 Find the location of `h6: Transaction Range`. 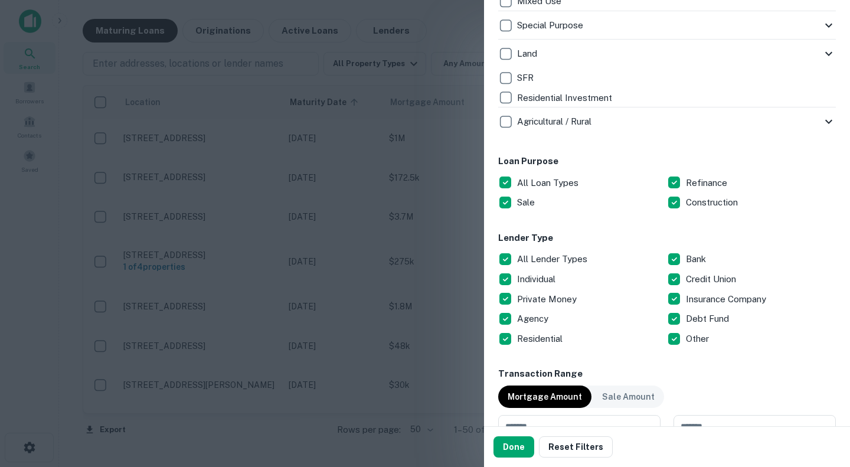

h6: Transaction Range is located at coordinates (667, 374).